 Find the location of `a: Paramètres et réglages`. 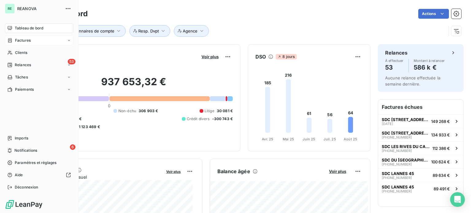

a: Paramètres et réglages is located at coordinates (39, 163).